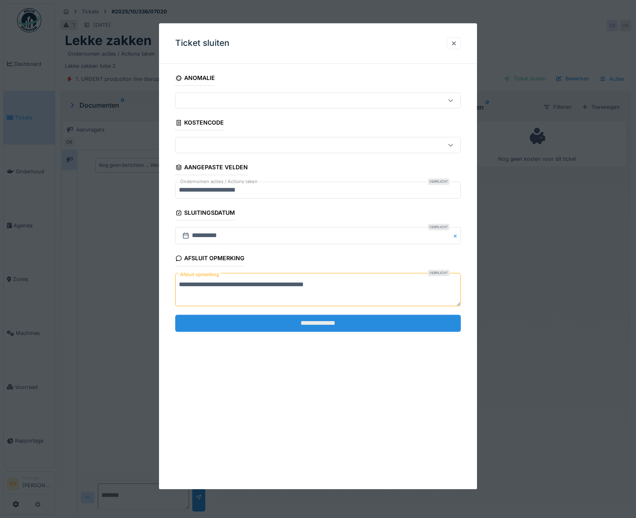 Image resolution: width=636 pixels, height=518 pixels. What do you see at coordinates (195, 79) in the screenshot?
I see `div: Anomalie` at bounding box center [195, 79].